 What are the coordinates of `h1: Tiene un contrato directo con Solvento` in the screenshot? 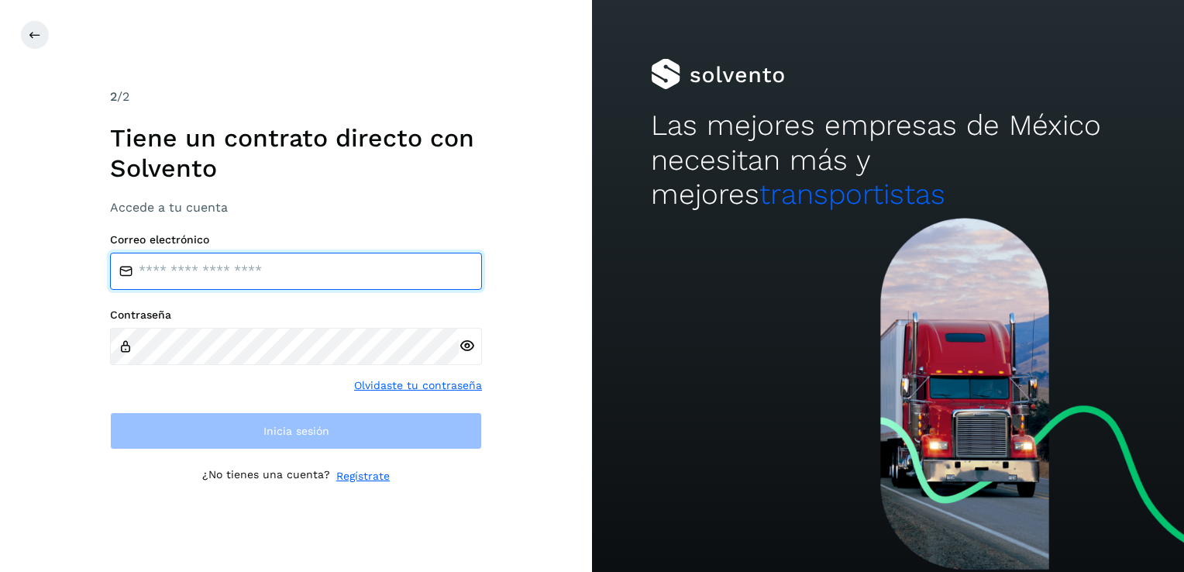 It's located at (296, 153).